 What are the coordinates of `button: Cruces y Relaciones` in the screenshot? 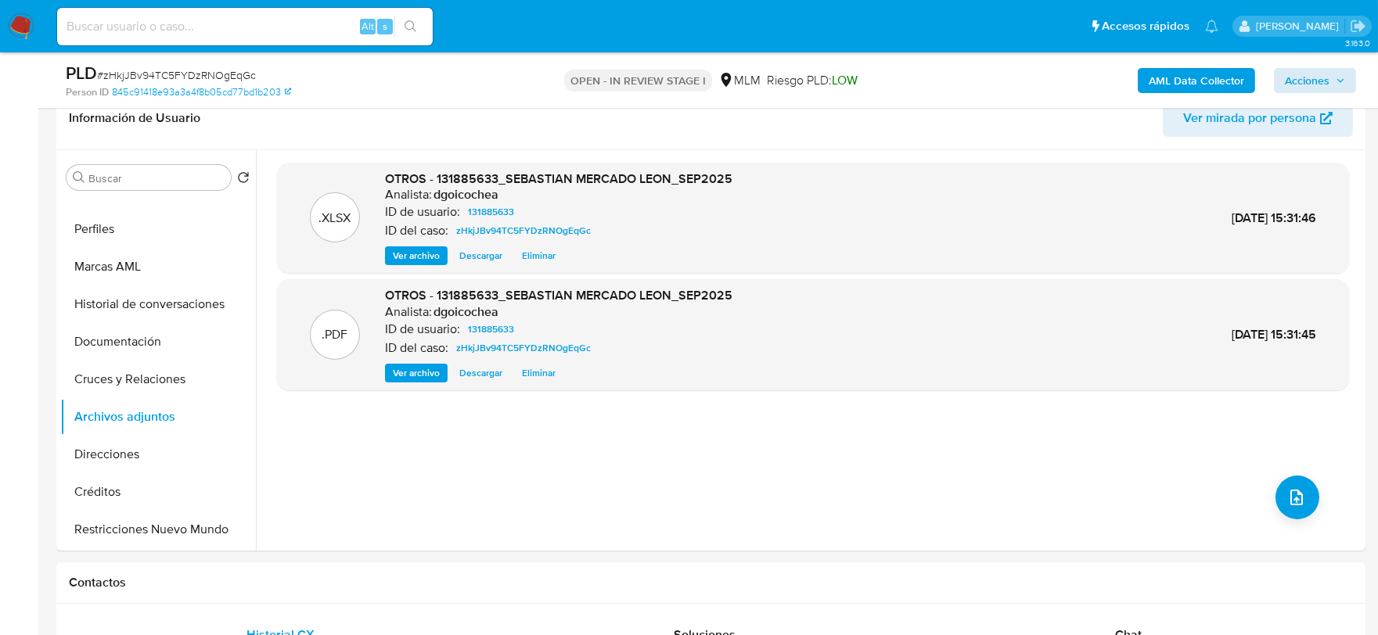 It's located at (158, 380).